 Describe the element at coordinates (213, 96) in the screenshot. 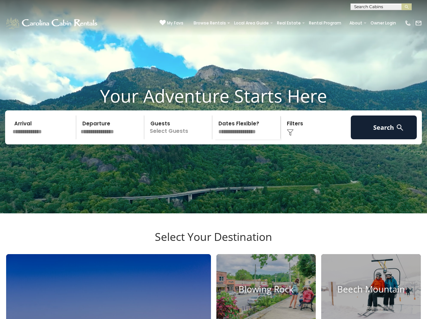

I see `h1: Your Adventure Starts Here` at that location.